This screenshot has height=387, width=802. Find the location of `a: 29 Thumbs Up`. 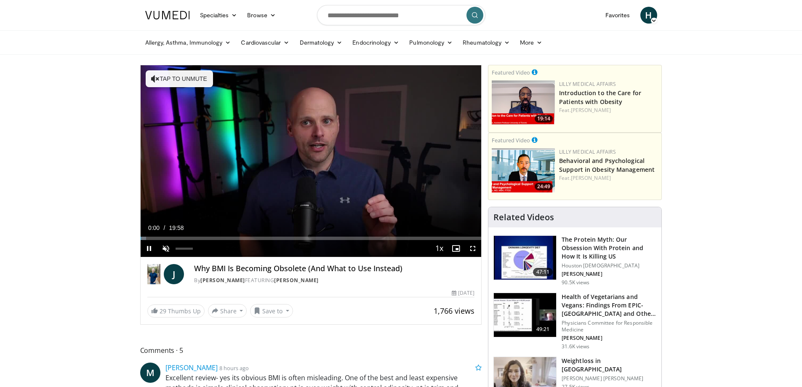

a: 29 Thumbs Up is located at coordinates (176, 311).